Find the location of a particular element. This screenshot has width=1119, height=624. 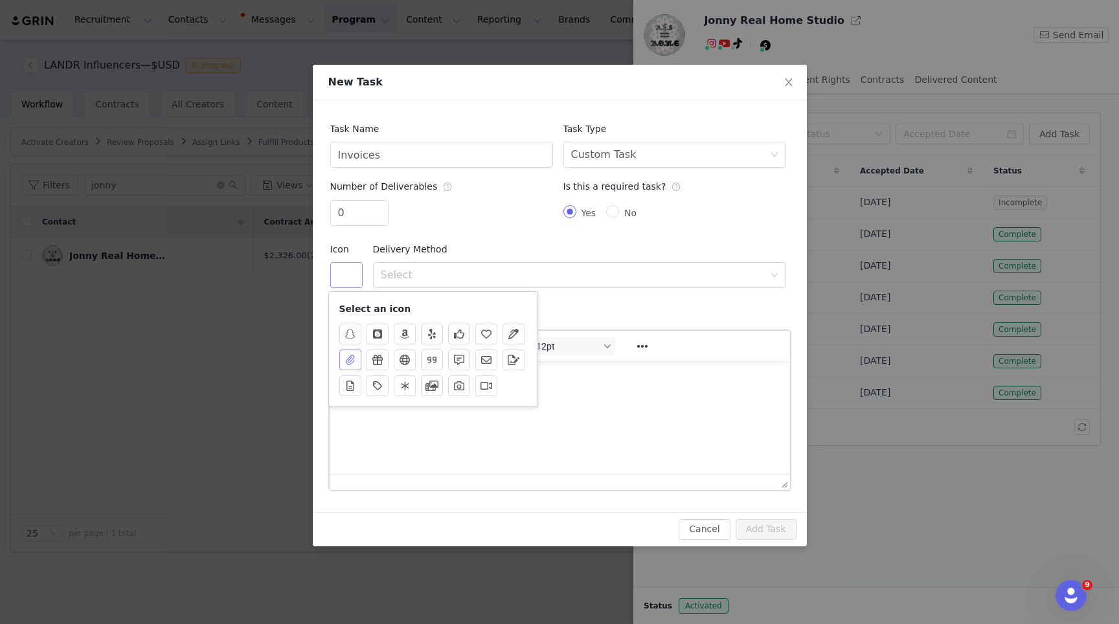

button: Reveal or hide additional toolbar items is located at coordinates (642, 346).